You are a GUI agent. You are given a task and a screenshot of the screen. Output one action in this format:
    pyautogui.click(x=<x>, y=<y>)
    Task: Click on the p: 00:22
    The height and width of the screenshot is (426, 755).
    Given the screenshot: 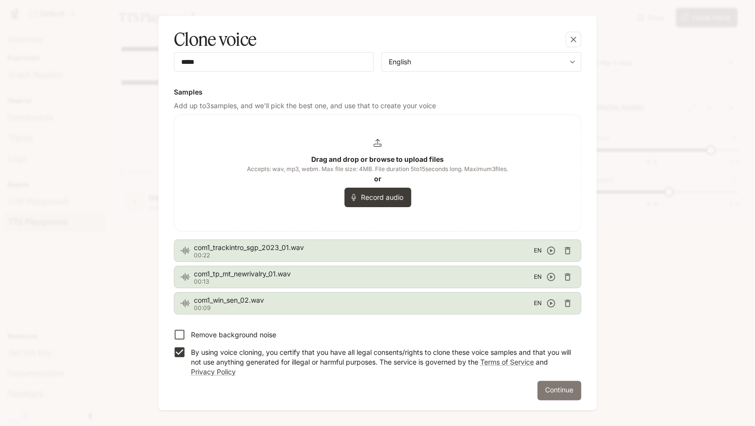 What is the action you would take?
    pyautogui.click(x=364, y=255)
    